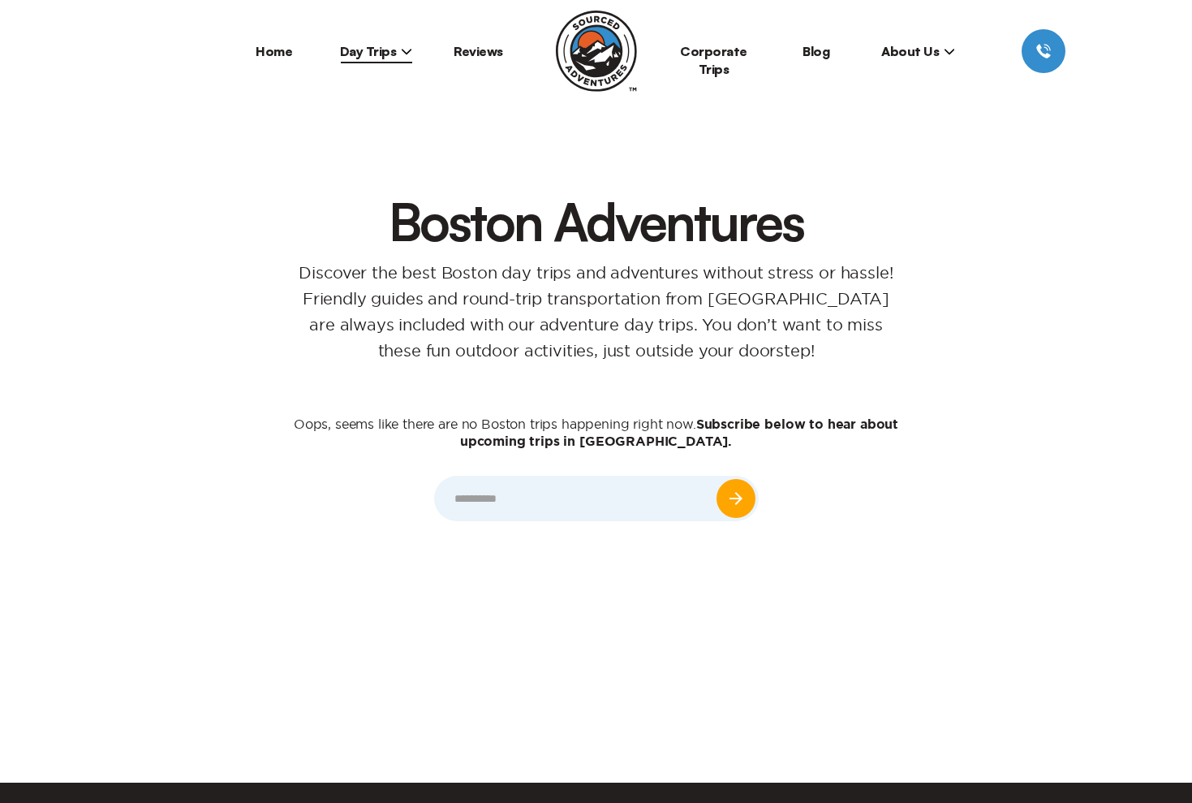  What do you see at coordinates (596, 433) in the screenshot?
I see `p: Oops, seems like there are no Boston trips happening right now.` at bounding box center [596, 433].